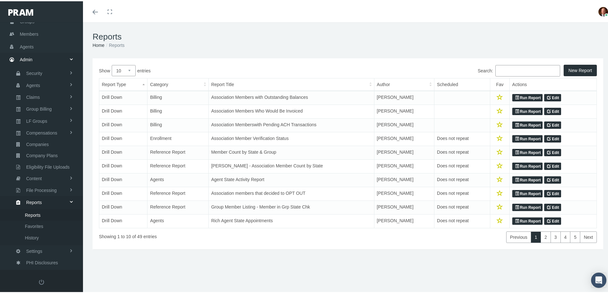 The width and height of the screenshot is (608, 293). Describe the element at coordinates (291, 110) in the screenshot. I see `td: Association Members Who Would Be Invoiced` at that location.